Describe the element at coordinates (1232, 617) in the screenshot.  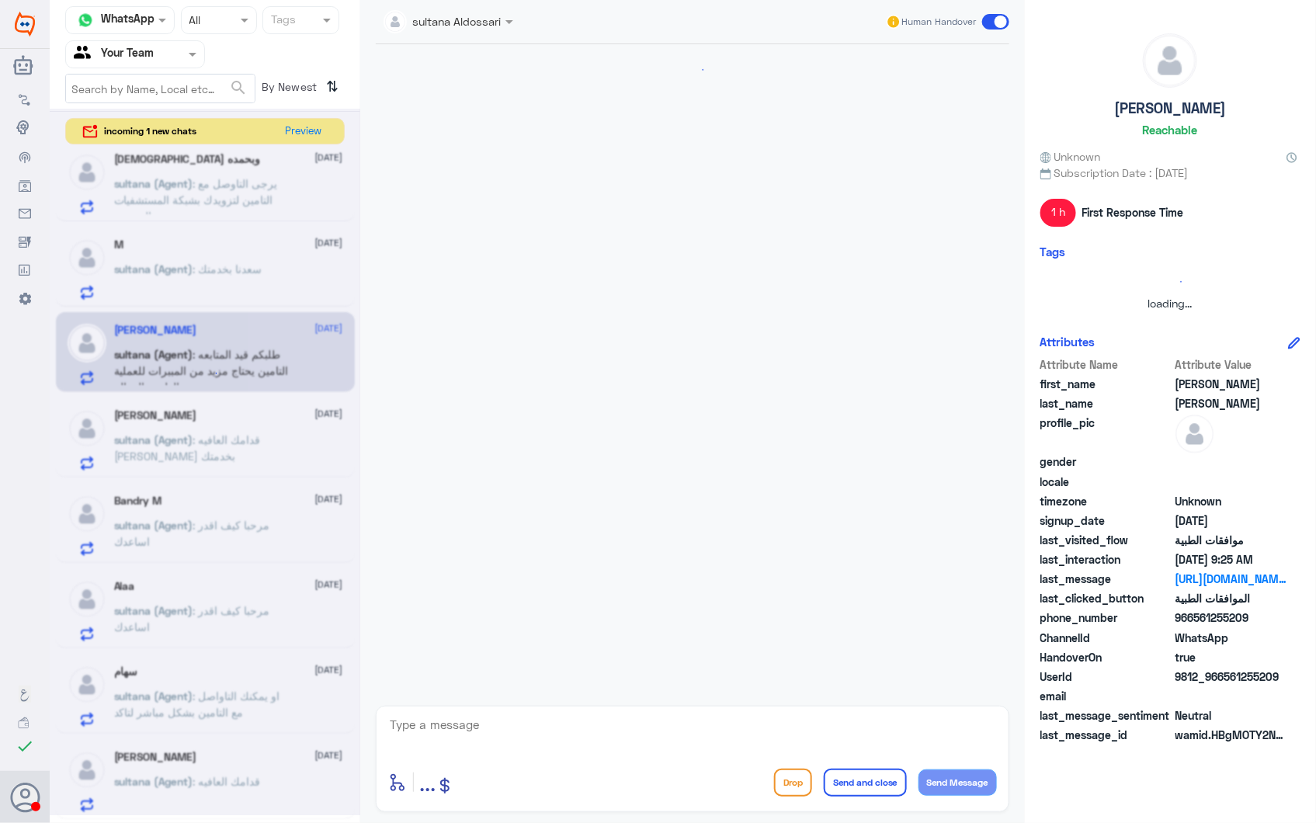
I see `span: 966561255209` at that location.